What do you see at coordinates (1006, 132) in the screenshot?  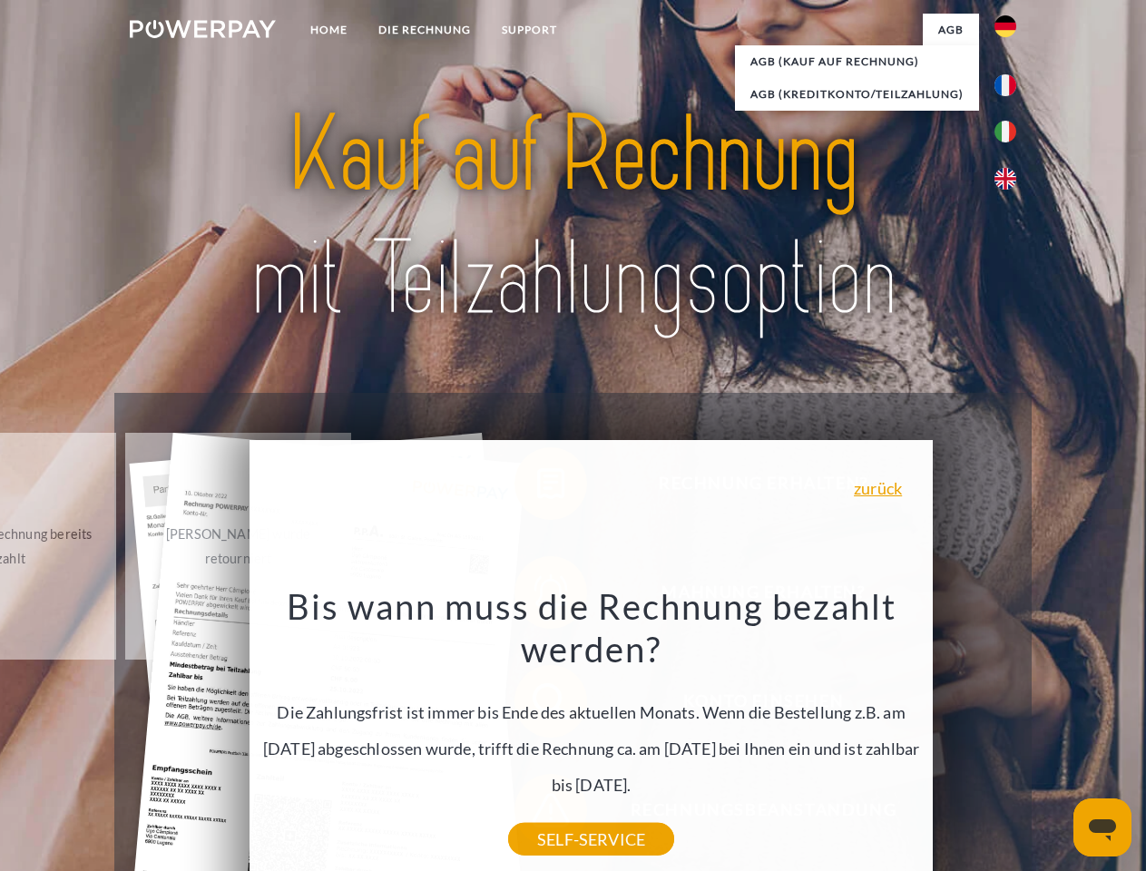 I see `img: it` at bounding box center [1006, 132].